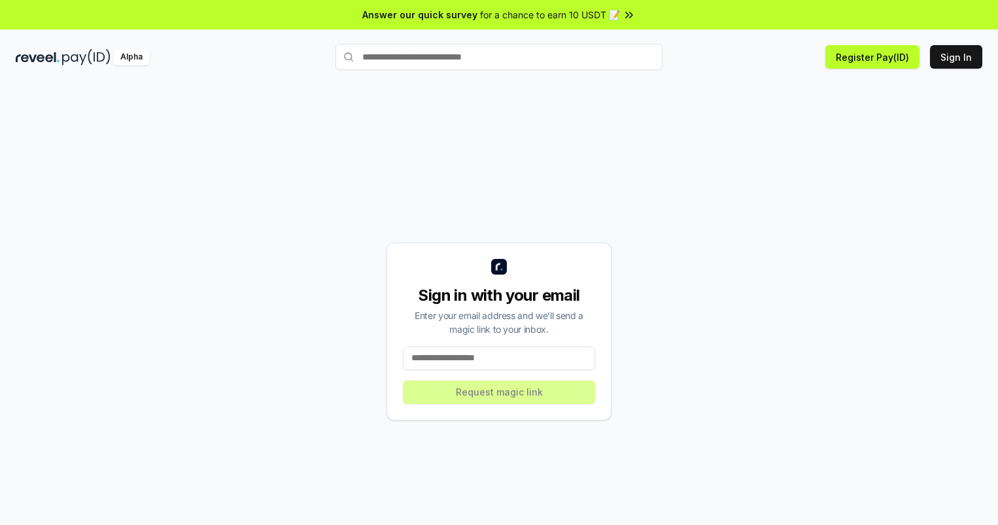 This screenshot has height=525, width=998. I want to click on span: for a chance to earn 10 USDT 📝, so click(550, 14).